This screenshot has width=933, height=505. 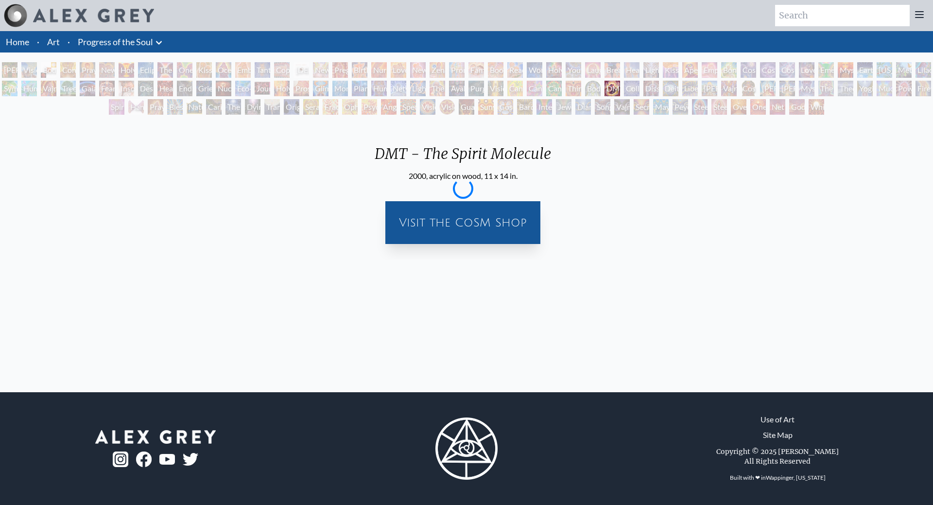 What do you see at coordinates (418, 70) in the screenshot?
I see `div: New Family` at bounding box center [418, 70].